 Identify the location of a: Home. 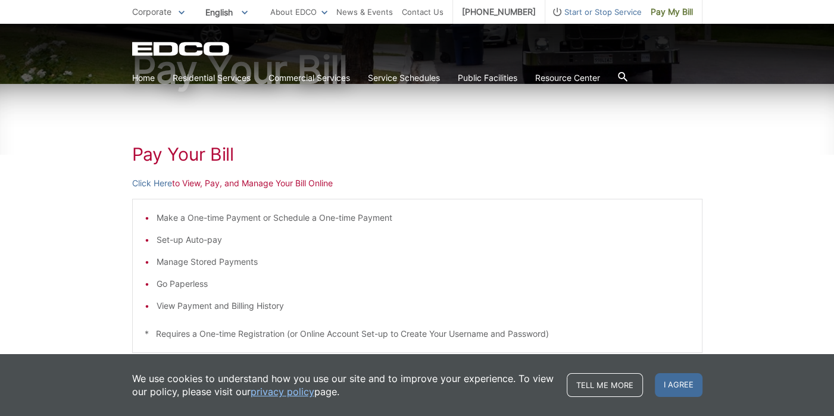
(143, 78).